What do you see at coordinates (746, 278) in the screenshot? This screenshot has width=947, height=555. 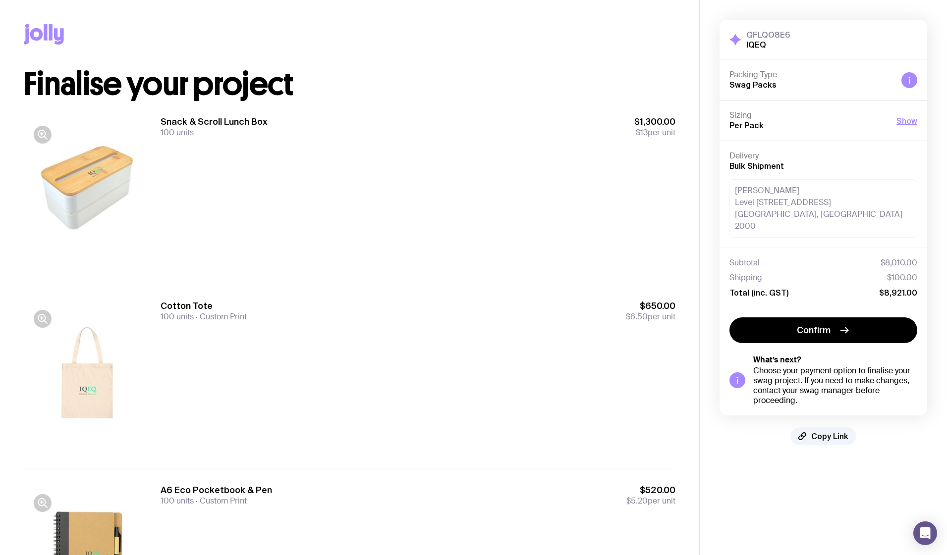 I see `span: Shipping` at bounding box center [746, 278].